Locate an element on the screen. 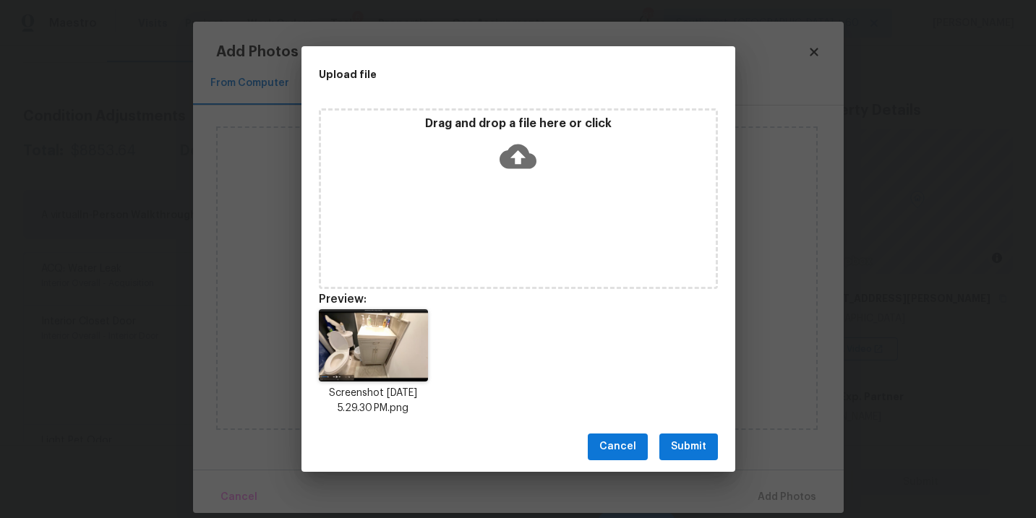 The width and height of the screenshot is (1036, 518). span: Cancel is located at coordinates (617, 447).